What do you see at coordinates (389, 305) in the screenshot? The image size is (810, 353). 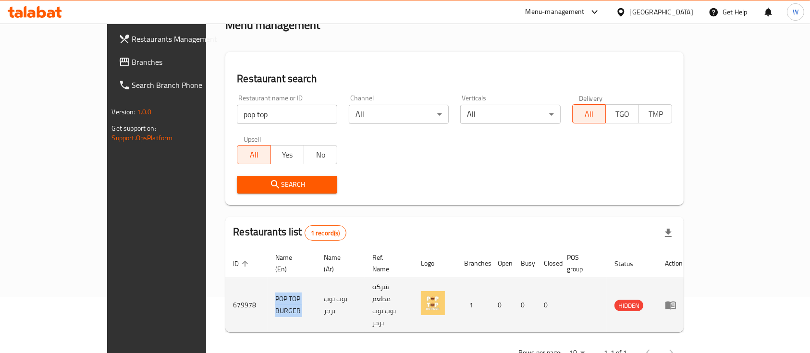 I see `td: شركة مطعم بوب توب برجر` at bounding box center [389, 305].